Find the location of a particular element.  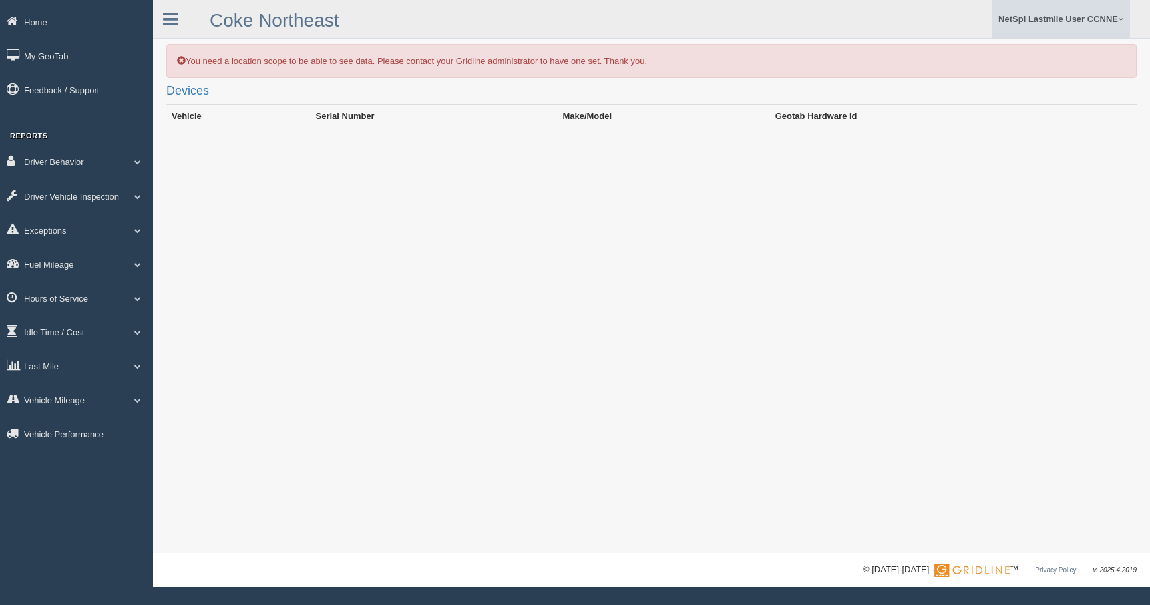

img: Gridline is located at coordinates (972, 570).